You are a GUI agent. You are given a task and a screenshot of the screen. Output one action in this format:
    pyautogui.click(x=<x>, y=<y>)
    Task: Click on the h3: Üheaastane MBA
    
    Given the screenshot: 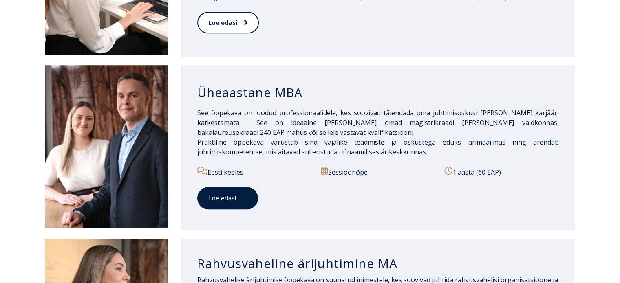 What is the action you would take?
    pyautogui.click(x=378, y=93)
    